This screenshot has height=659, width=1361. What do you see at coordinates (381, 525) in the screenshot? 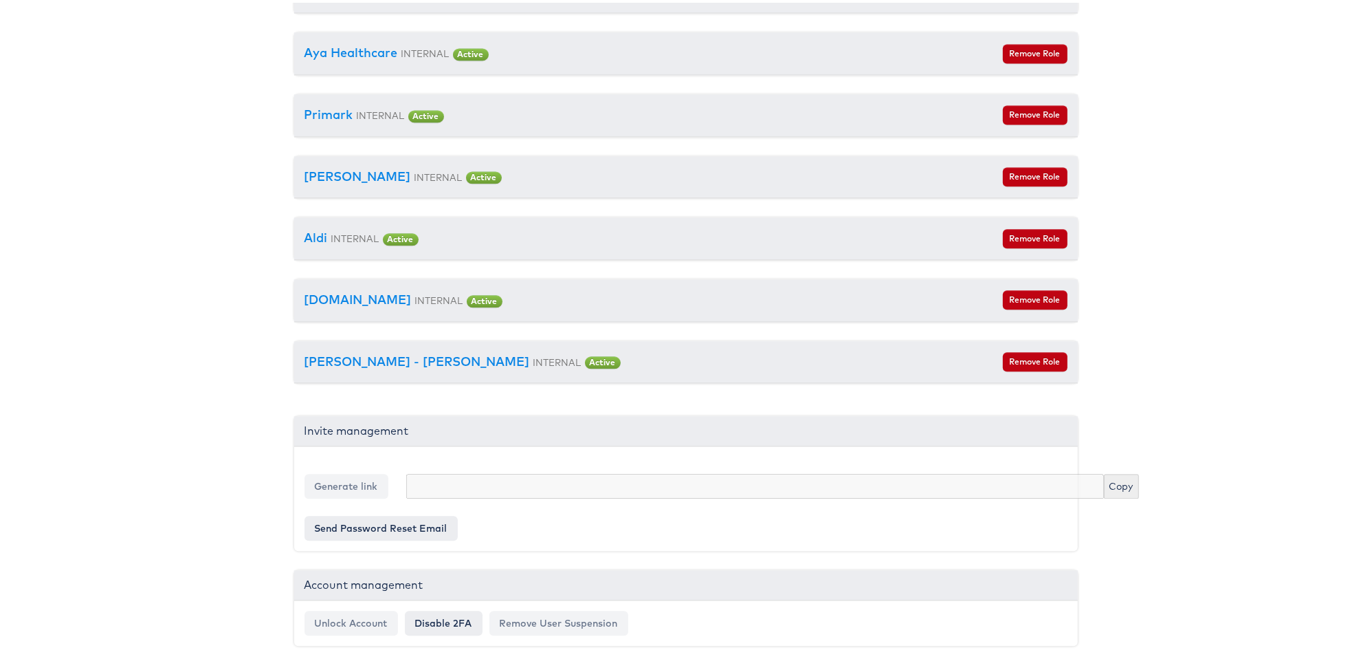
I see `button: Send Password Reset Email` at bounding box center [381, 525].